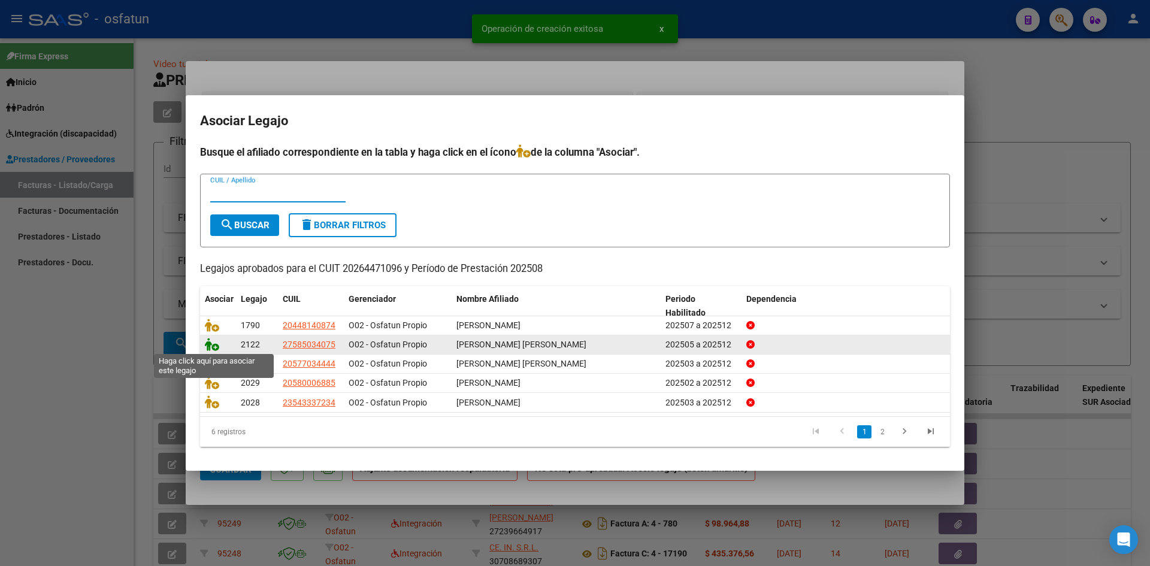  I want to click on span: 20577034444, so click(309, 364).